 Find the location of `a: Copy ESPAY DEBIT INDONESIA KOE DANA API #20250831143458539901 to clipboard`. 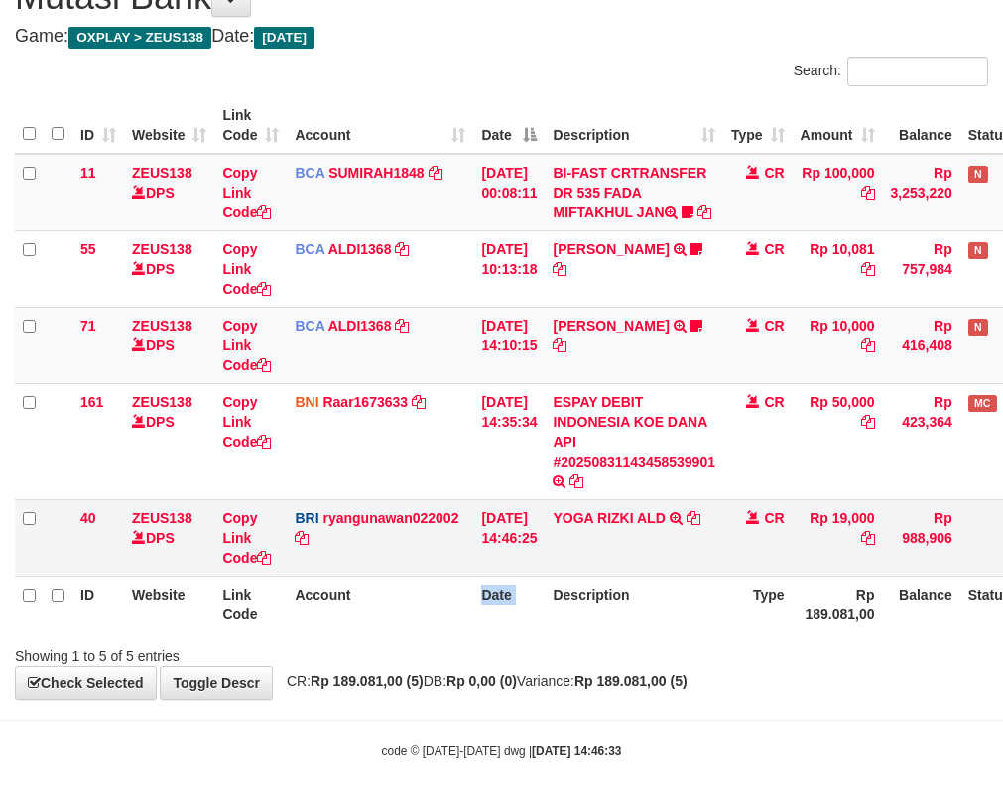

a: Copy ESPAY DEBIT INDONESIA KOE DANA API #20250831143458539901 to clipboard is located at coordinates (577, 481).